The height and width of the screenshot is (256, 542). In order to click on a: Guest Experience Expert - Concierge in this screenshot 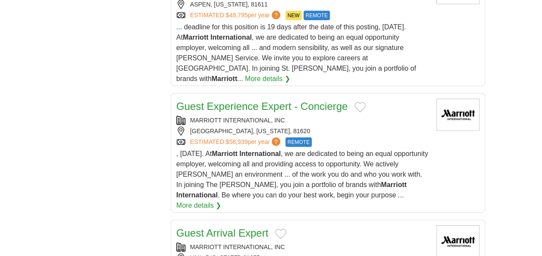, I will do `click(262, 106)`.